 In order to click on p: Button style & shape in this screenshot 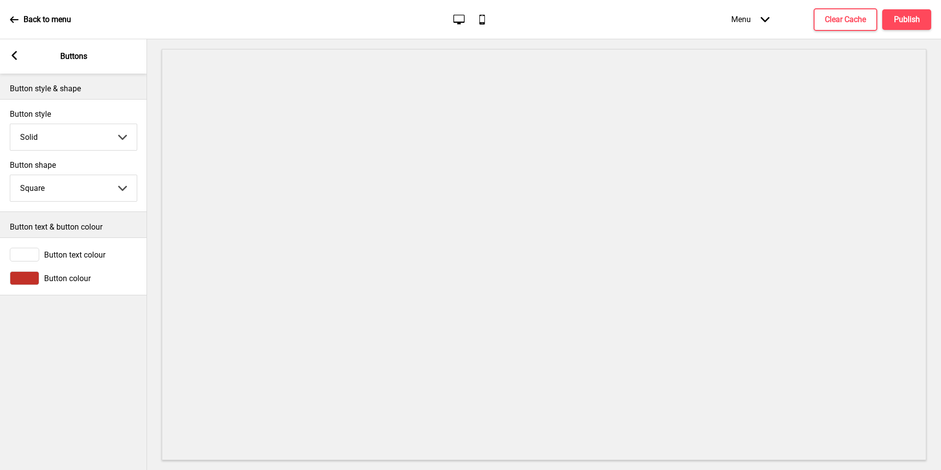, I will do `click(74, 89)`.